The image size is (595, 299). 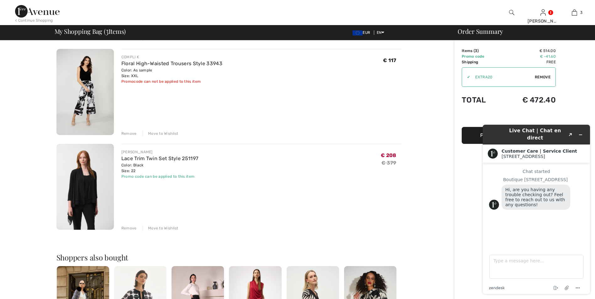 What do you see at coordinates (389, 155) in the screenshot?
I see `span: € 208` at bounding box center [389, 155].